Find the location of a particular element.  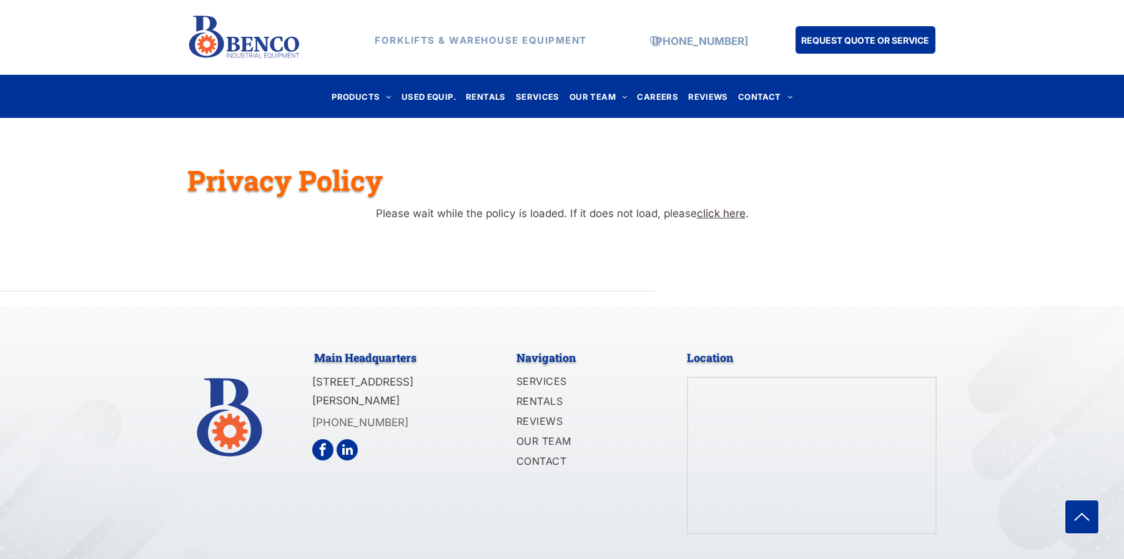

a: linkedin is located at coordinates (347, 450).